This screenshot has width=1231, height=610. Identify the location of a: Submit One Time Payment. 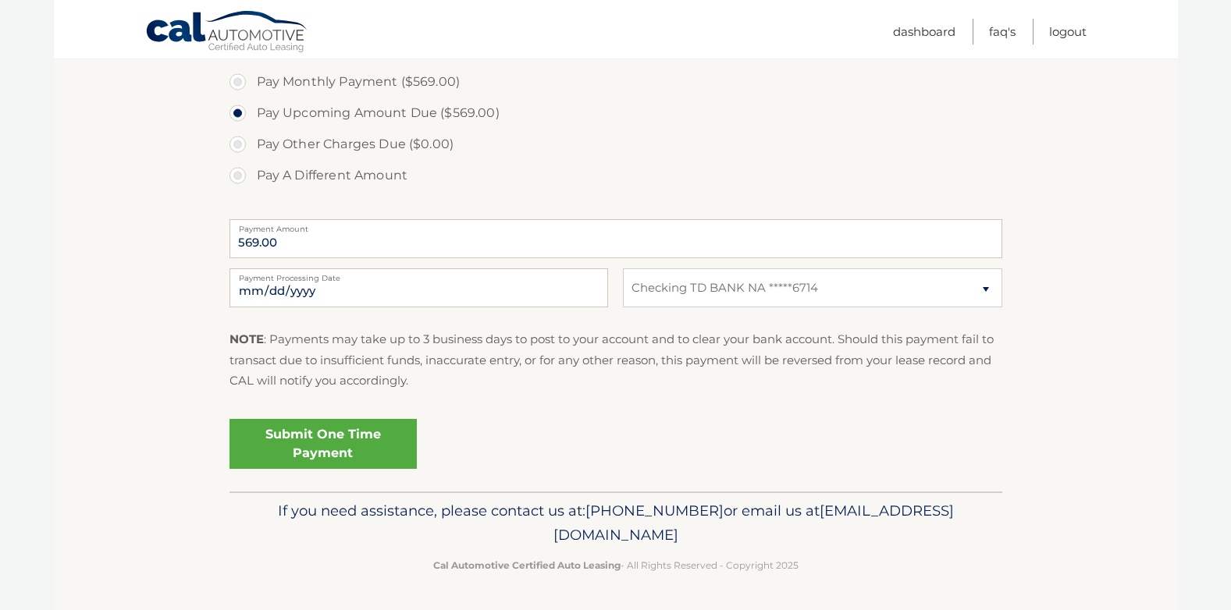
(323, 444).